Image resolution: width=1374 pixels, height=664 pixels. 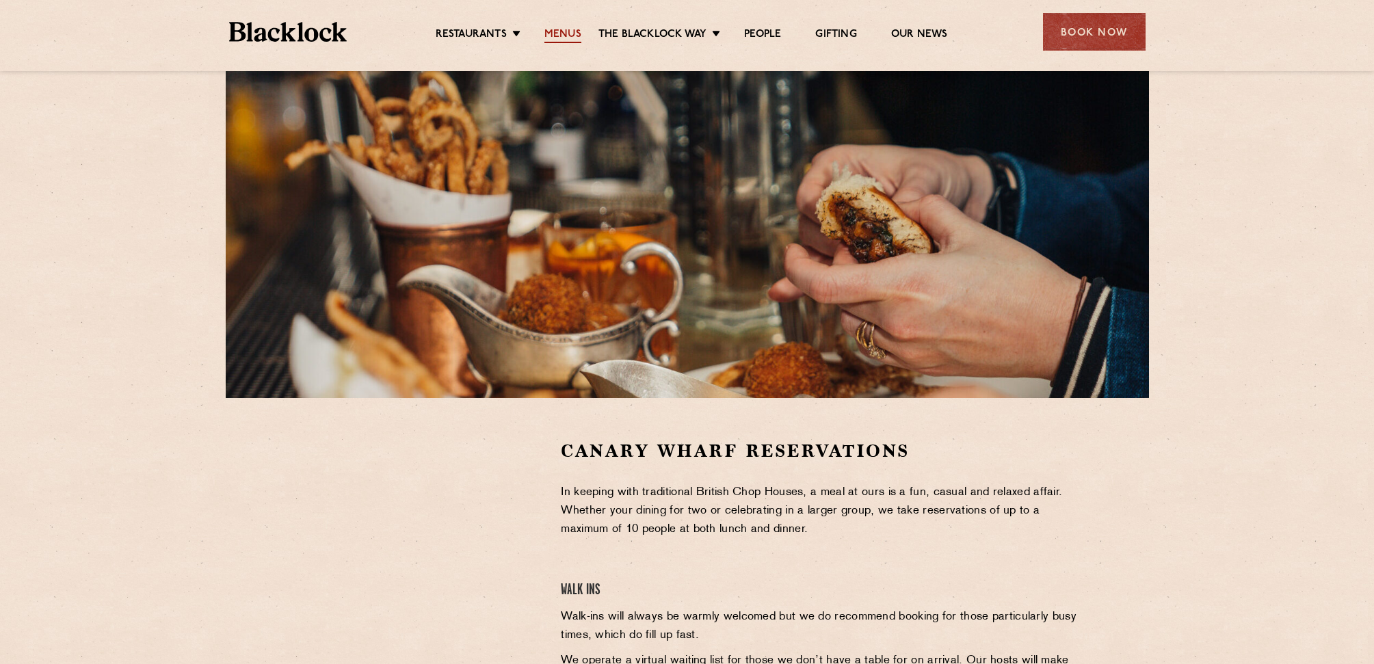 I want to click on h4: Walk Ins, so click(x=822, y=590).